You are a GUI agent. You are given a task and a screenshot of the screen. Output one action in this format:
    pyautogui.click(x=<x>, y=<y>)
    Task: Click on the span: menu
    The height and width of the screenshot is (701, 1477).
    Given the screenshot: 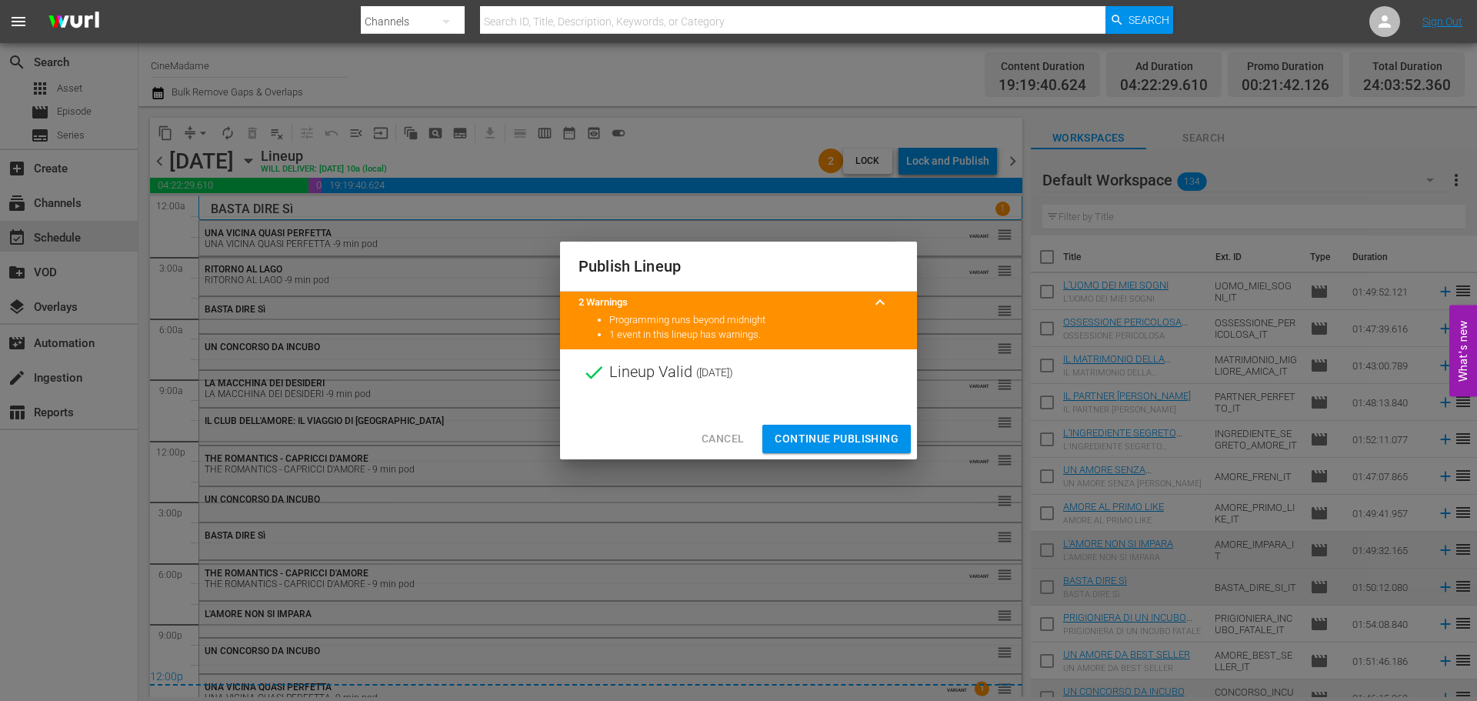 What is the action you would take?
    pyautogui.click(x=18, y=22)
    